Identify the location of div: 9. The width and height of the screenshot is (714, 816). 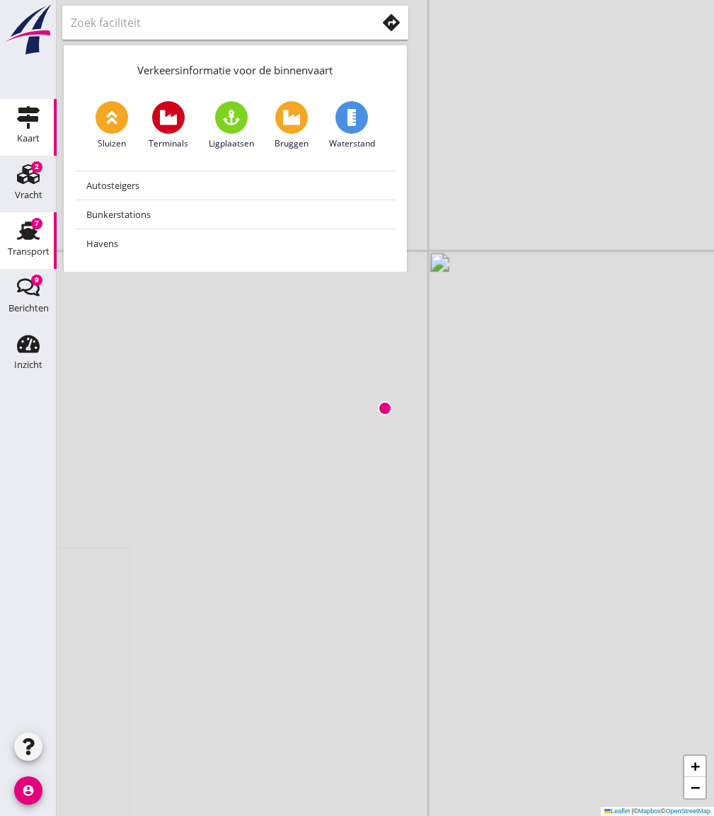
(37, 280).